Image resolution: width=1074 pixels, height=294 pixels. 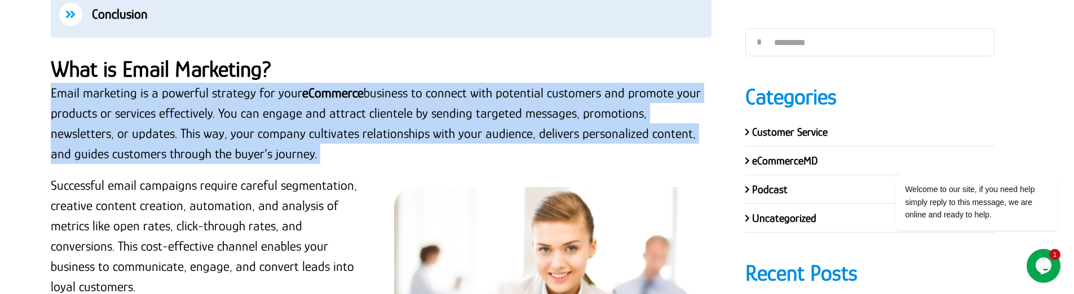 I want to click on p: Email marketing is a powerful strategy for your business to connect with potential customers and ..., so click(x=381, y=123).